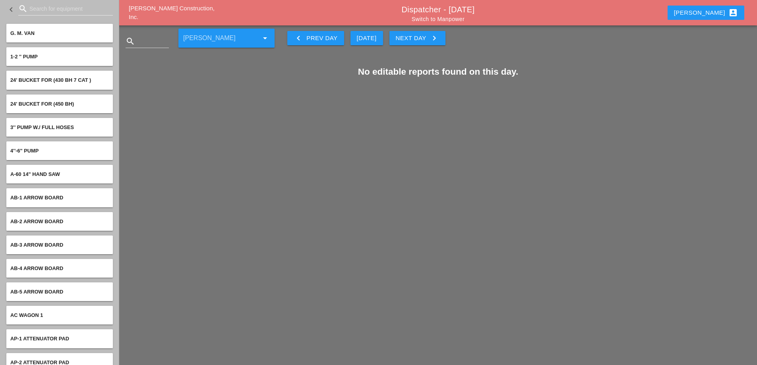 This screenshot has width=757, height=365. Describe the element at coordinates (434, 38) in the screenshot. I see `i: keyboard_arrow_right` at that location.